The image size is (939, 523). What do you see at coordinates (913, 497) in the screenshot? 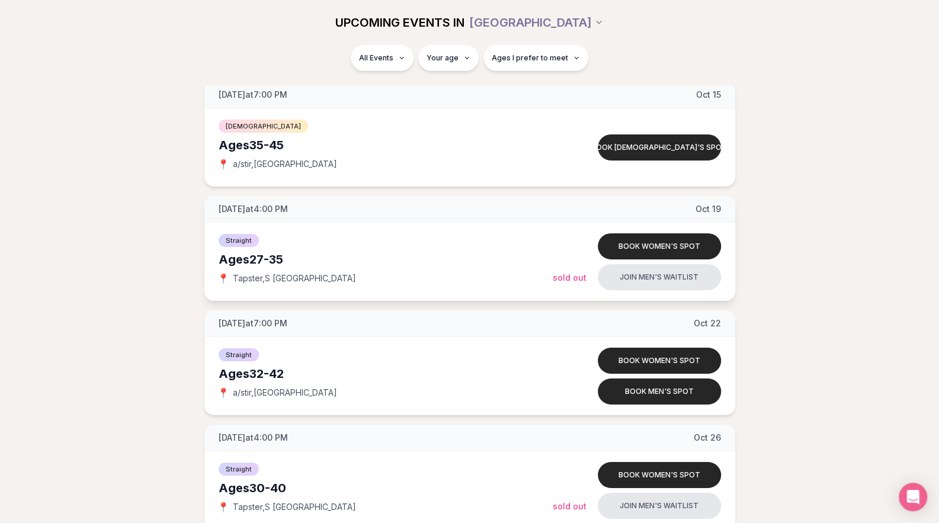
I see `div: Open Intercom Messenger` at bounding box center [913, 497].